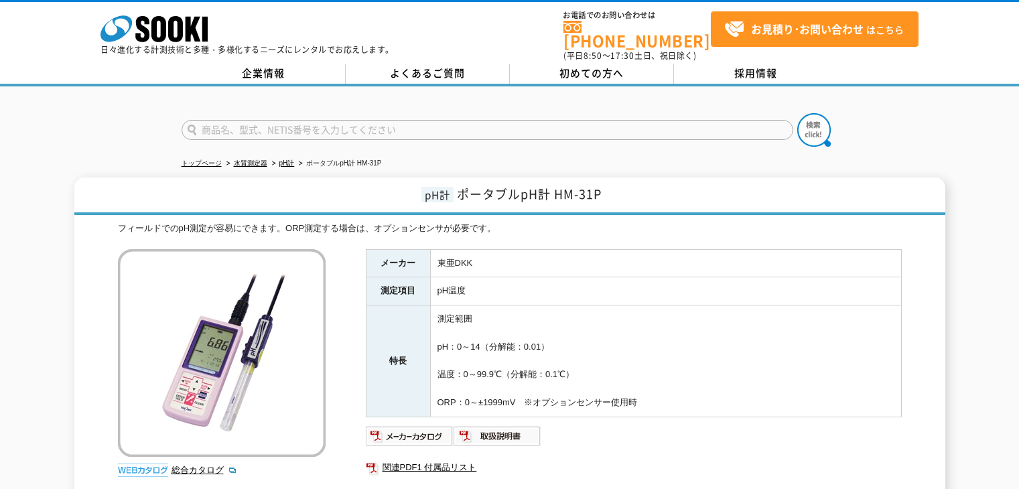 This screenshot has height=489, width=1019. Describe the element at coordinates (592, 74) in the screenshot. I see `a: 初めての方へ` at that location.